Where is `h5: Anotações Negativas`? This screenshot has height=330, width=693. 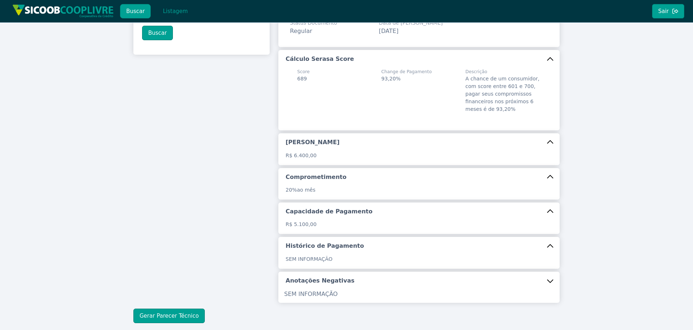 h5: Anotações Negativas is located at coordinates (320, 281).